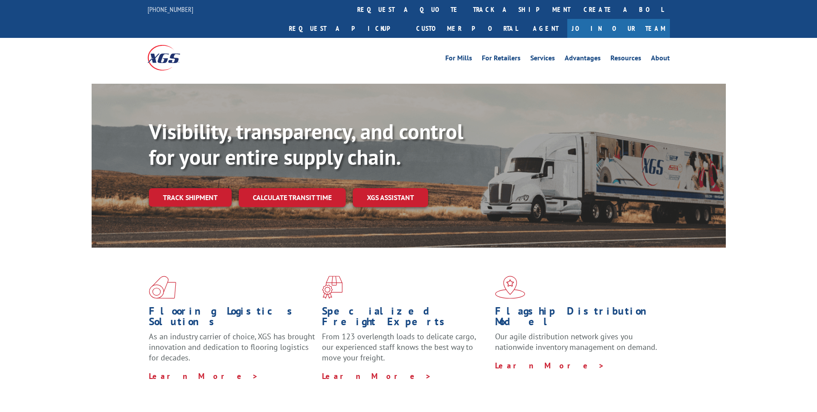  What do you see at coordinates (292, 197) in the screenshot?
I see `a: Calculate transit time` at bounding box center [292, 197].